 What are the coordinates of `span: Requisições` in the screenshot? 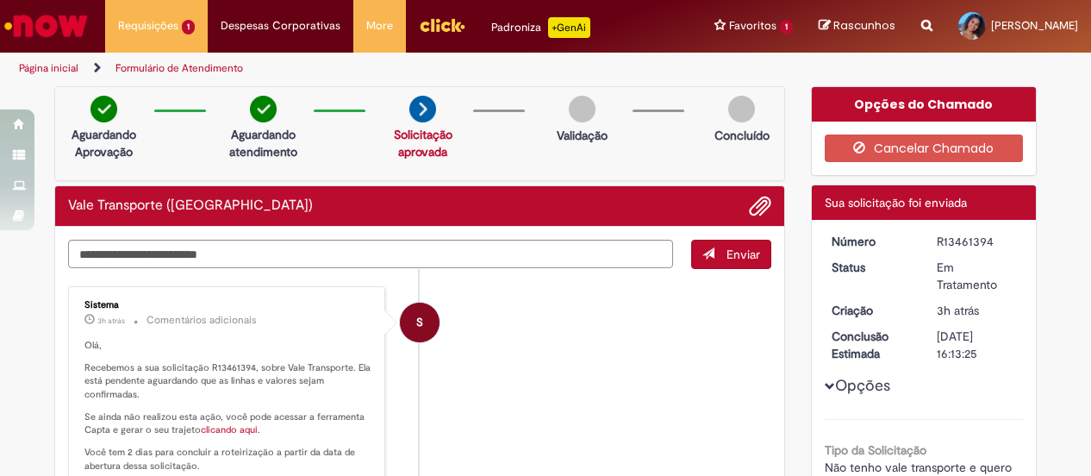 It's located at (148, 26).